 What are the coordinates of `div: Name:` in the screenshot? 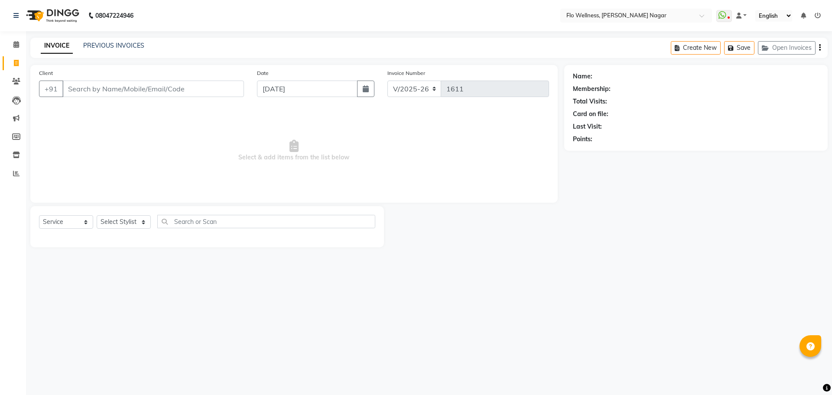 It's located at (582, 76).